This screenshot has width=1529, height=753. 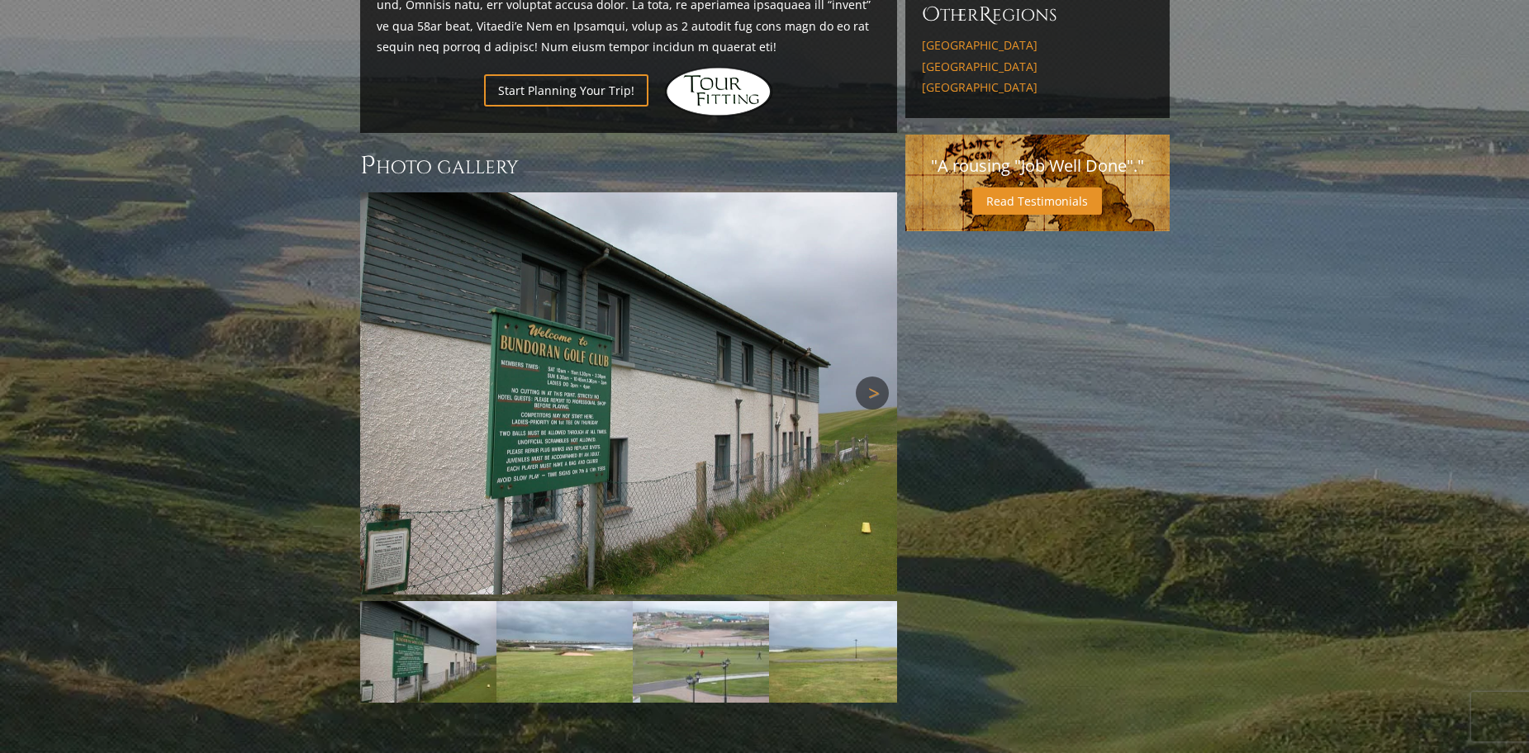 I want to click on span: R, so click(x=986, y=15).